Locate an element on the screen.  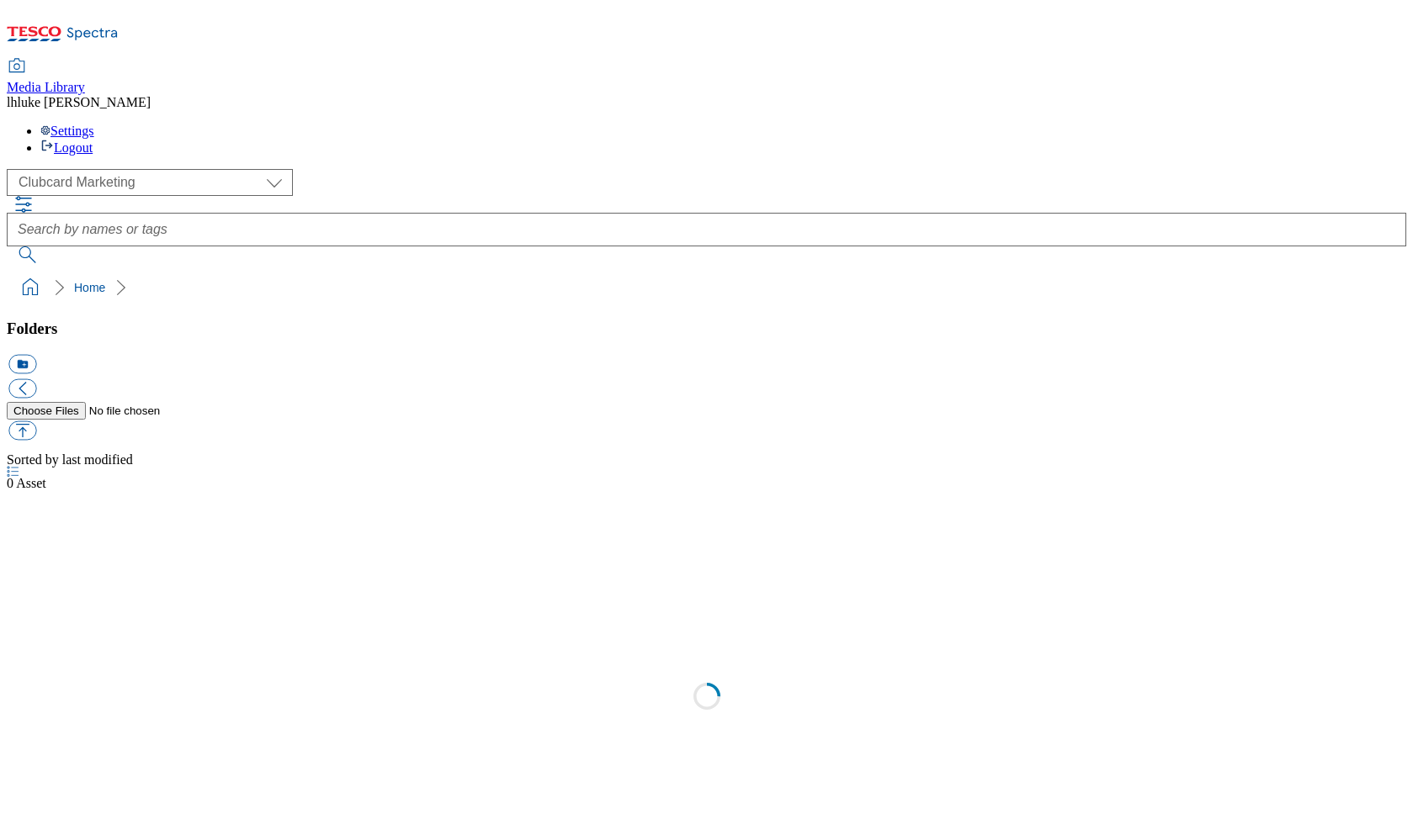
nav: breadcrumb is located at coordinates (706, 288).